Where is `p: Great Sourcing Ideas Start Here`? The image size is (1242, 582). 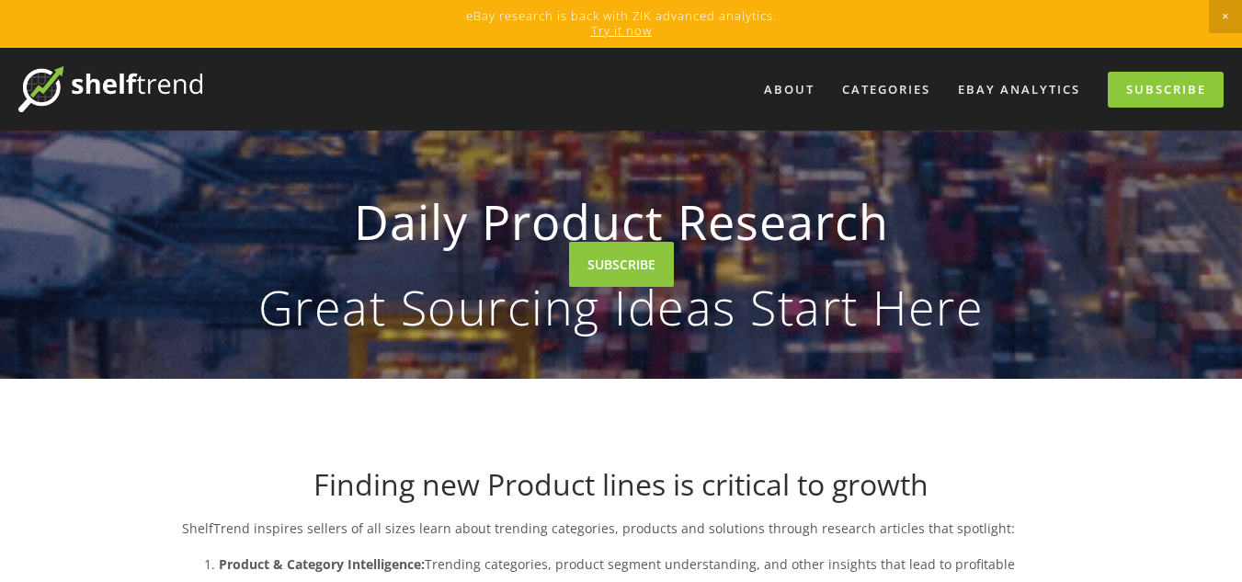 p: Great Sourcing Ideas Start Here is located at coordinates (621, 307).